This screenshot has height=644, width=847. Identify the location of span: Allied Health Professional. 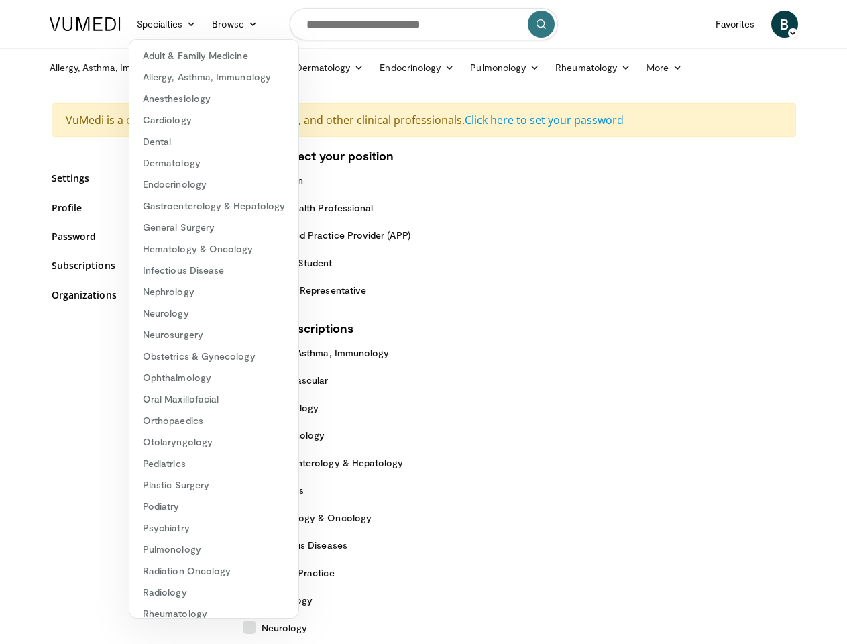
(317, 207).